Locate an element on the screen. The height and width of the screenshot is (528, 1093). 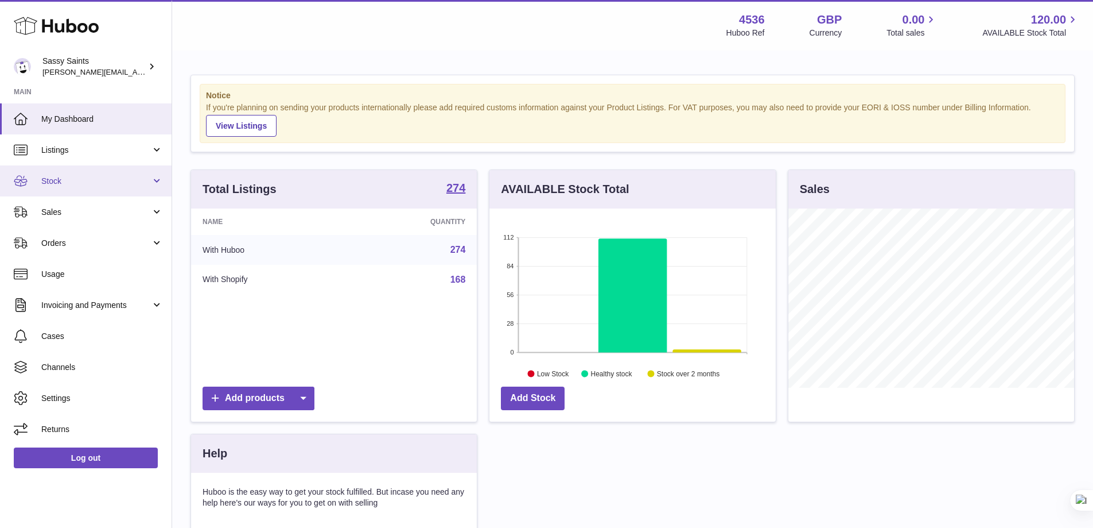
text: Healthy stock is located at coordinates (612, 373).